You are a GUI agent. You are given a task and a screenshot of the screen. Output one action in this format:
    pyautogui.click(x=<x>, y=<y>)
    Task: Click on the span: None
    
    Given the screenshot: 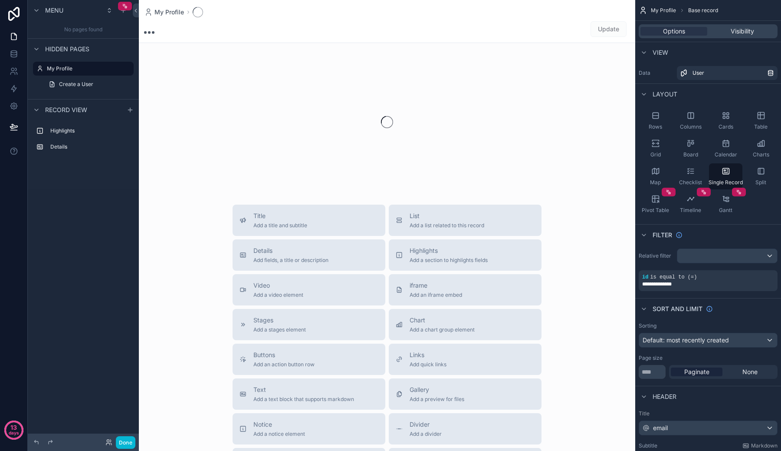 What is the action you would take?
    pyautogui.click(x=750, y=372)
    